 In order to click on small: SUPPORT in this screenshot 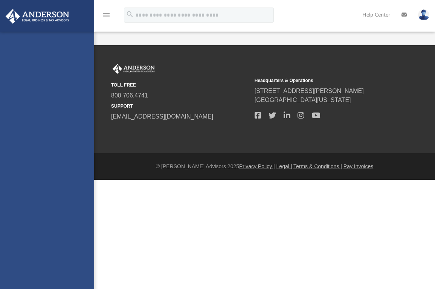, I will do `click(180, 106)`.